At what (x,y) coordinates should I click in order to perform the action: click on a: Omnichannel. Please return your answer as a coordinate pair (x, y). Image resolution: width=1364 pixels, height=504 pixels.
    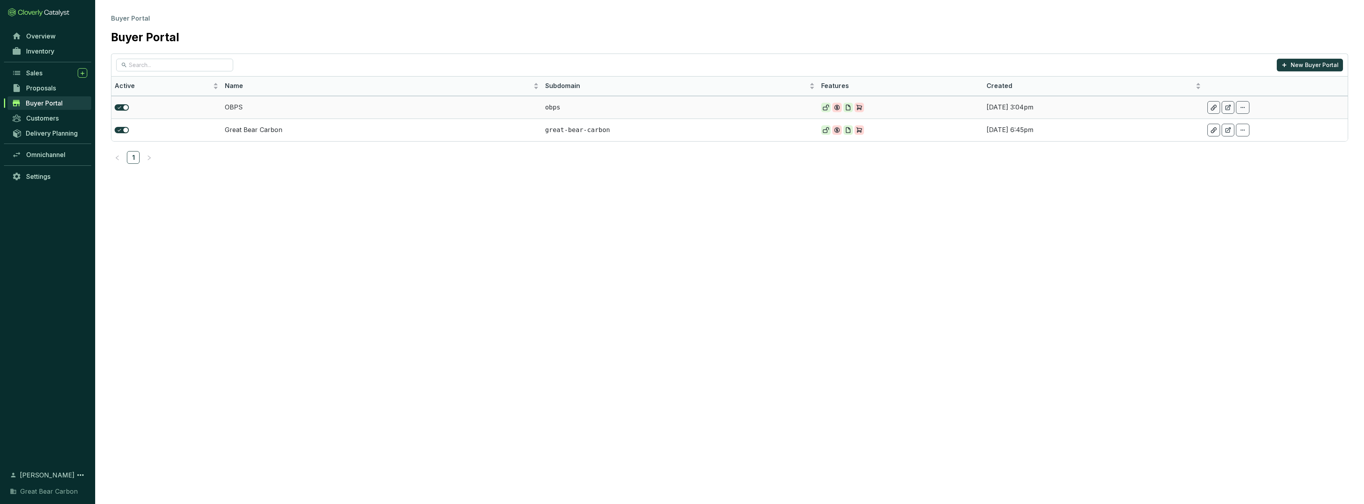
    Looking at the image, I should click on (50, 155).